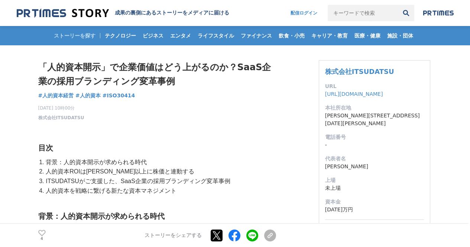 The width and height of the screenshot is (470, 247). I want to click on p: ストーリーをシェアする, so click(173, 235).